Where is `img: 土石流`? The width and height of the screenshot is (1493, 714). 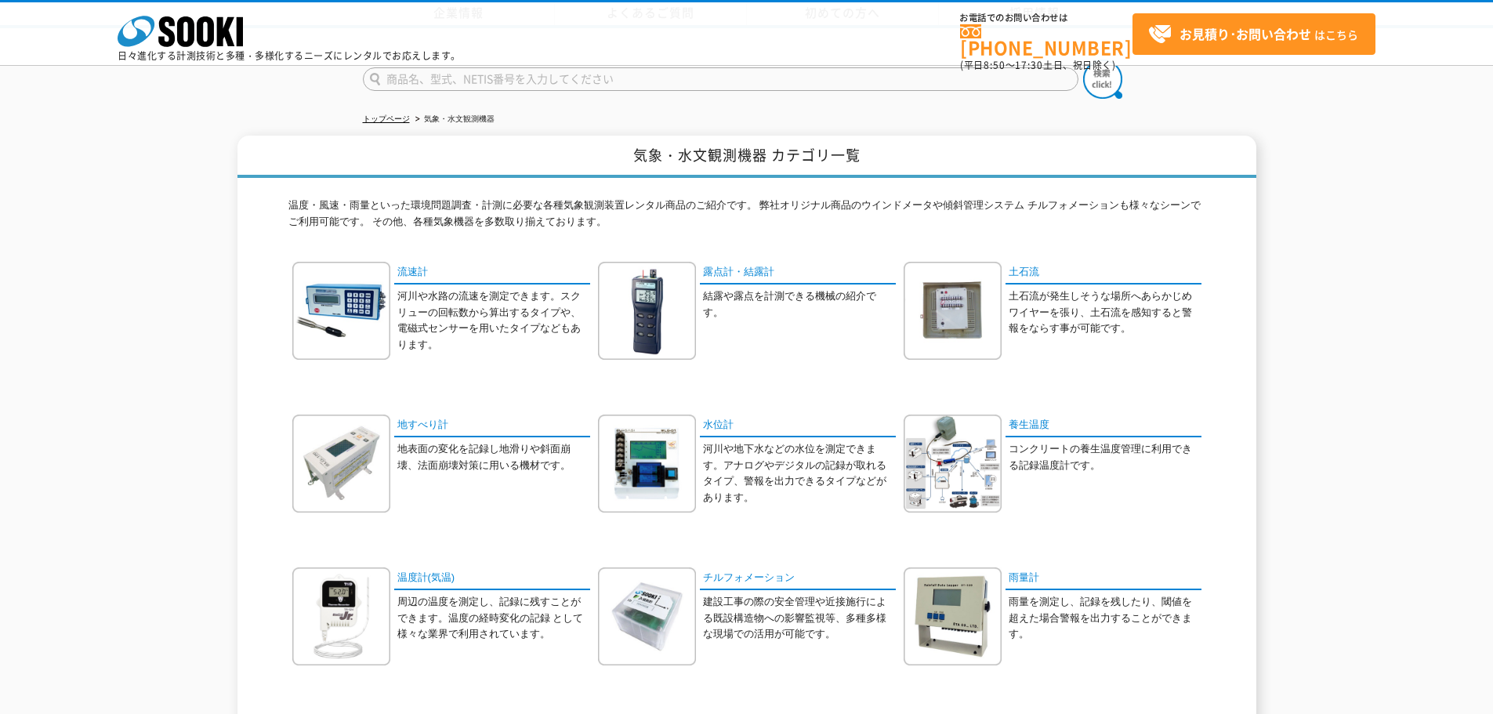 img: 土石流 is located at coordinates (952, 310).